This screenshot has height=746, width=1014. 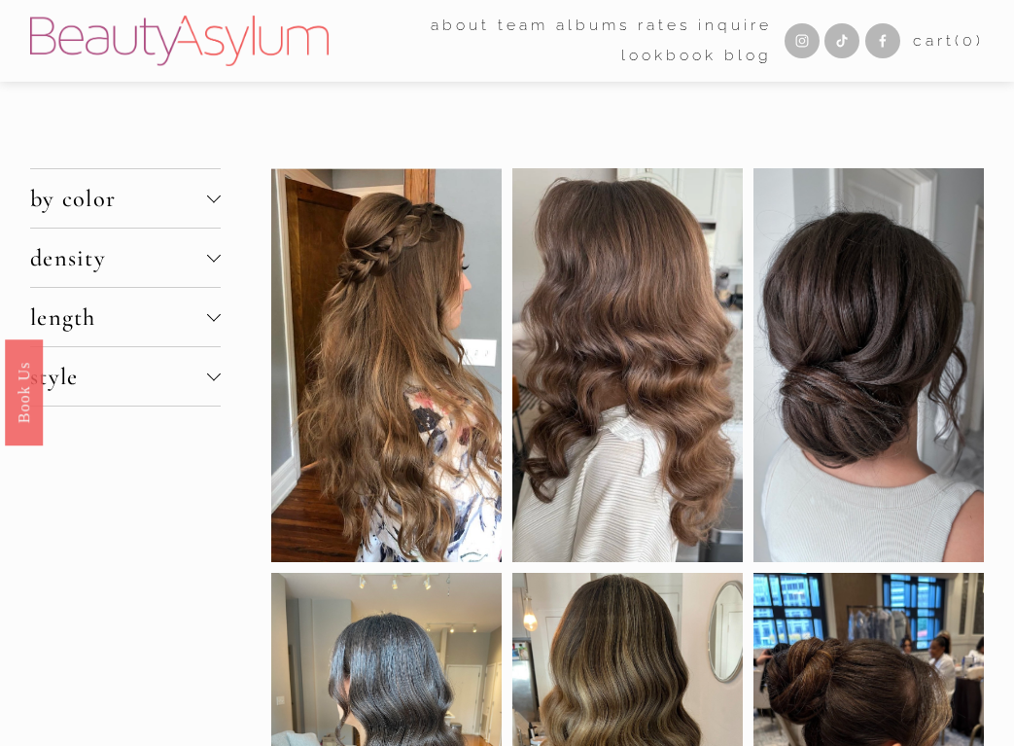 I want to click on a: Rates, so click(x=664, y=24).